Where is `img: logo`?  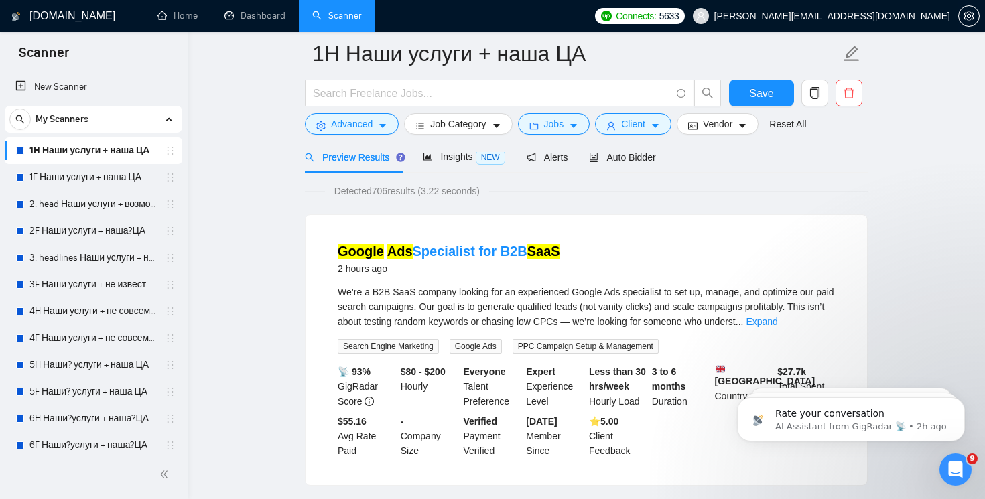 img: logo is located at coordinates (16, 17).